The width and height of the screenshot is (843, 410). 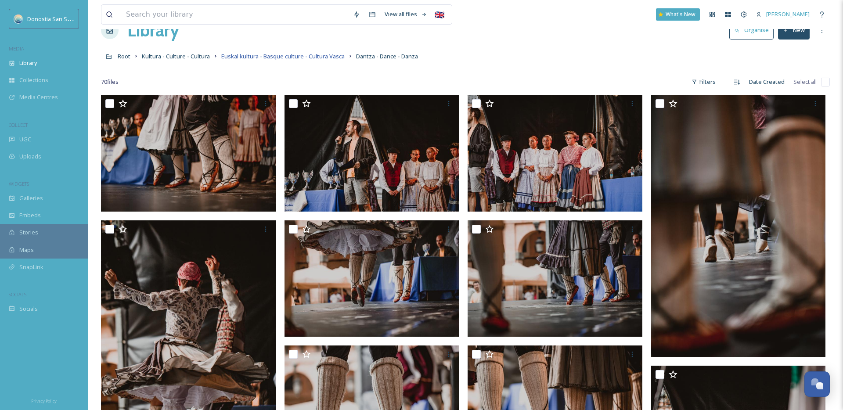 What do you see at coordinates (751, 30) in the screenshot?
I see `button: Organise` at bounding box center [751, 30].